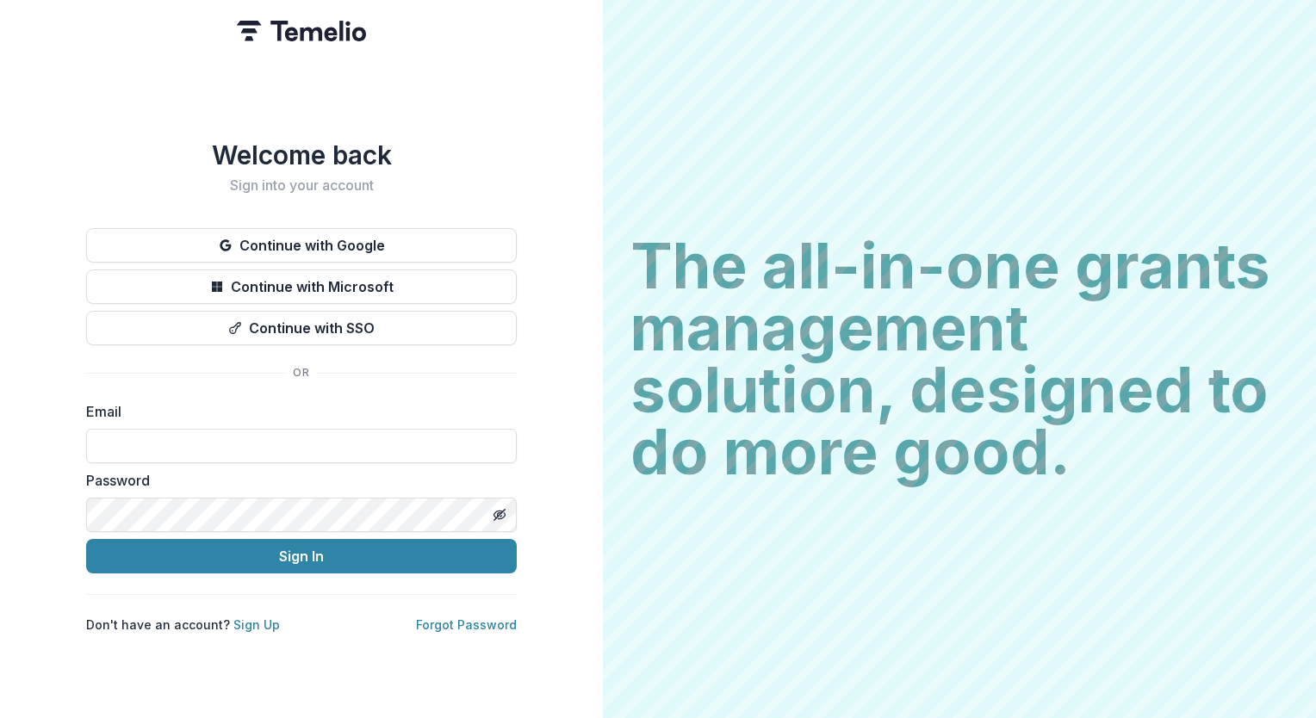 This screenshot has height=718, width=1316. Describe the element at coordinates (296, 481) in the screenshot. I see `label: Password` at that location.